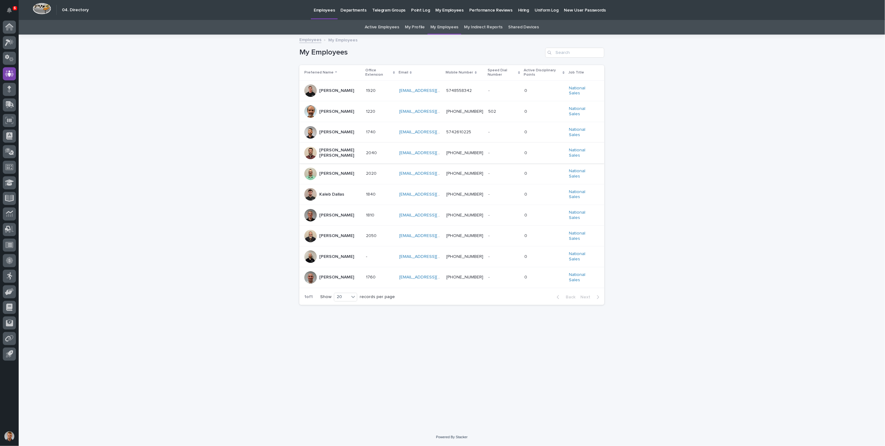  Describe the element at coordinates (587, 297) in the screenshot. I see `span: Next` at that location.